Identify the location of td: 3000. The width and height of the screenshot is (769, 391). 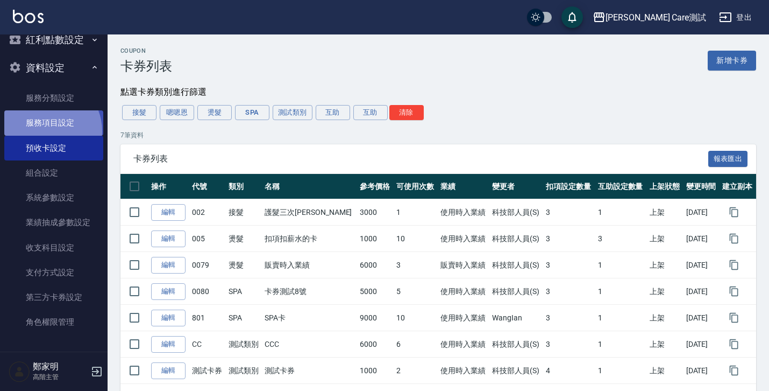
(375, 212).